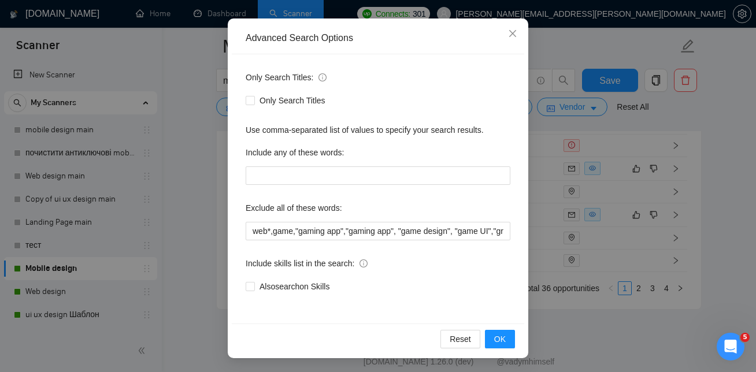 This screenshot has width=756, height=372. Describe the element at coordinates (745, 338) in the screenshot. I see `span: 5` at that location.